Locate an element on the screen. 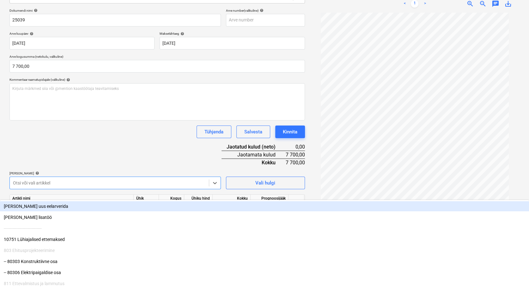 The image size is (529, 287). div: 0,00 is located at coordinates (295, 147).